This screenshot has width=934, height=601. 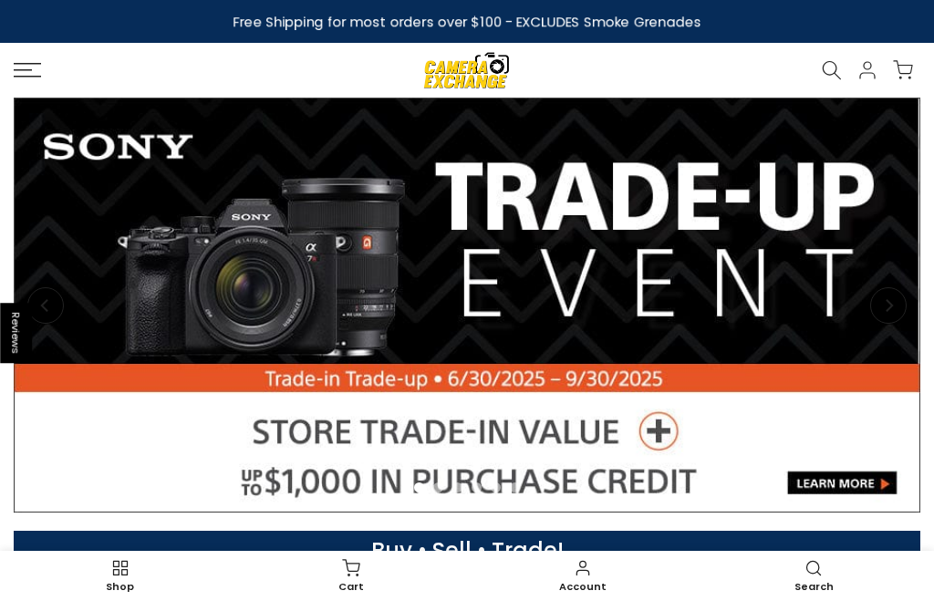 I want to click on button: Next, so click(x=888, y=306).